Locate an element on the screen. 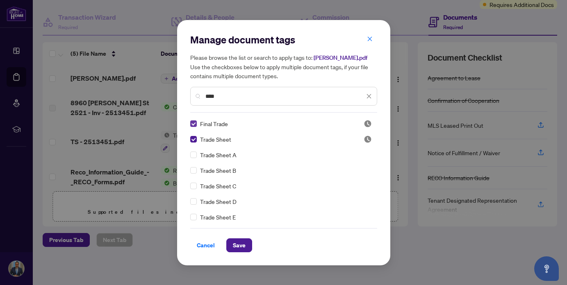 The image size is (567, 285). button: Cancel is located at coordinates (206, 245).